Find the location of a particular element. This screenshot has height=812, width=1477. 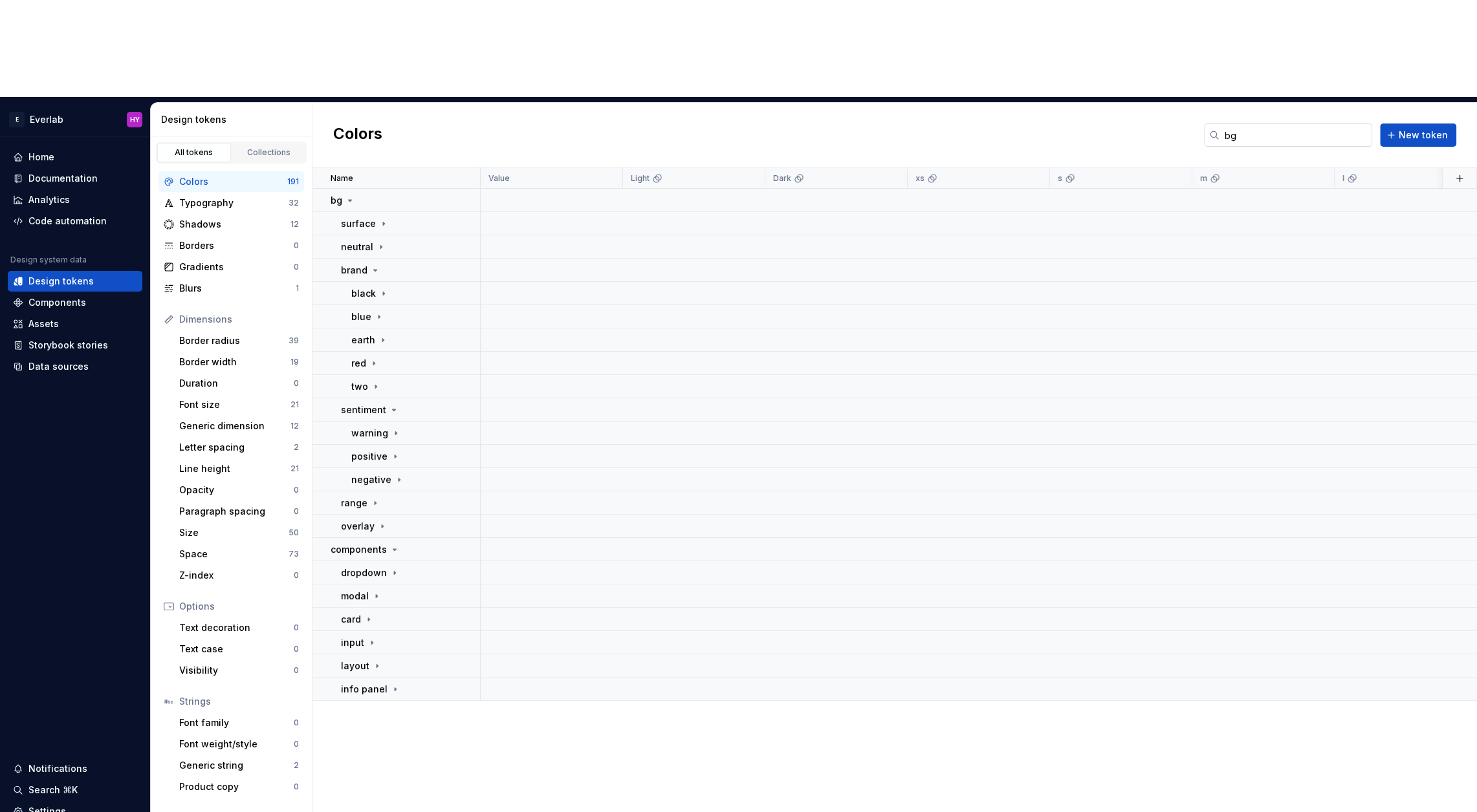

a: Assets is located at coordinates (75, 324).